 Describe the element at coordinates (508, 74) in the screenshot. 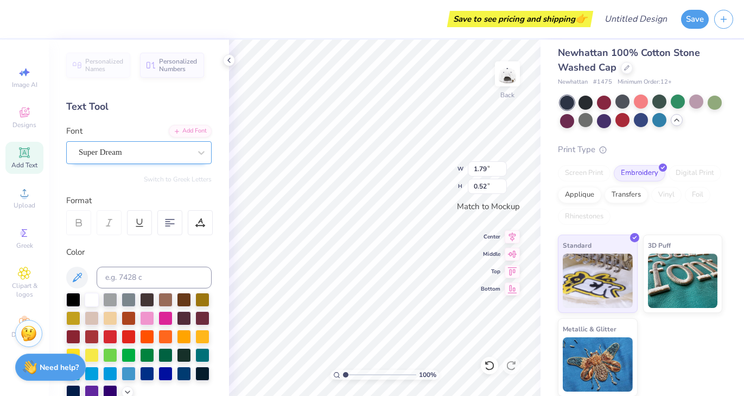

I see `img: Back` at that location.